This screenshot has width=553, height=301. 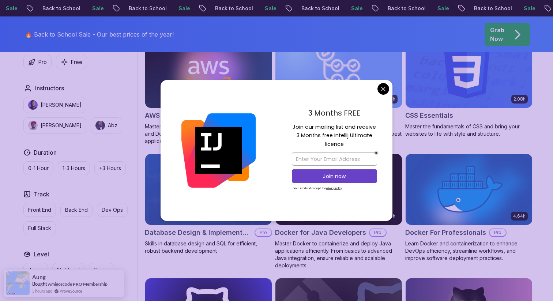 What do you see at coordinates (40, 284) in the screenshot?
I see `span: Bought` at bounding box center [40, 284].